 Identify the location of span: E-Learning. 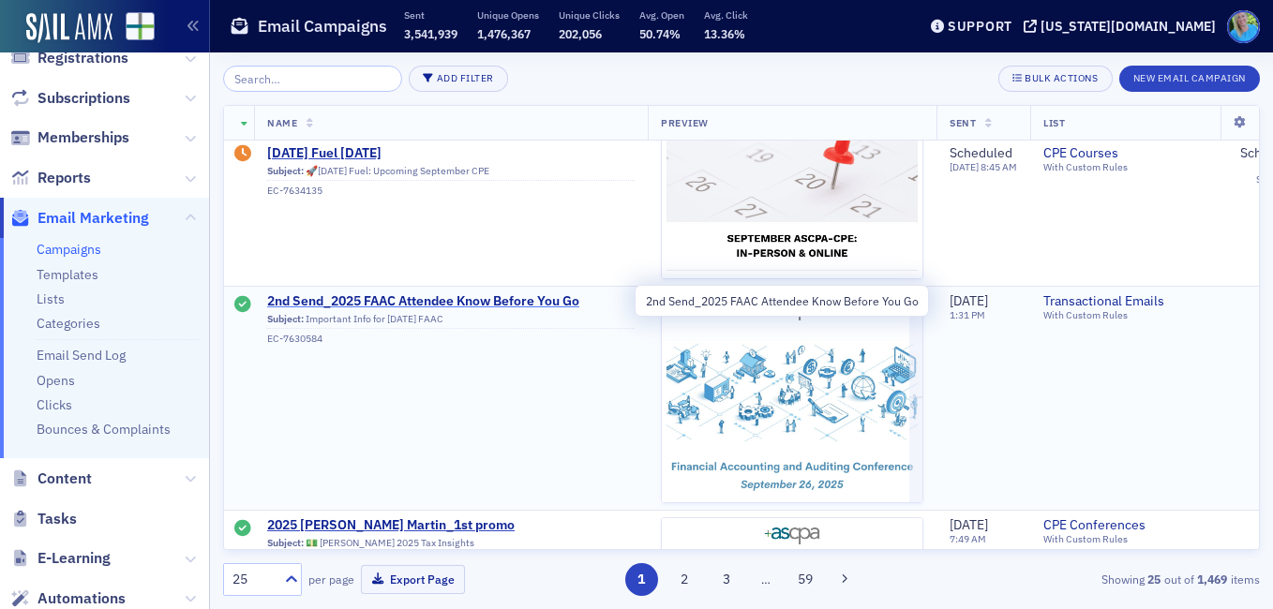
(74, 559).